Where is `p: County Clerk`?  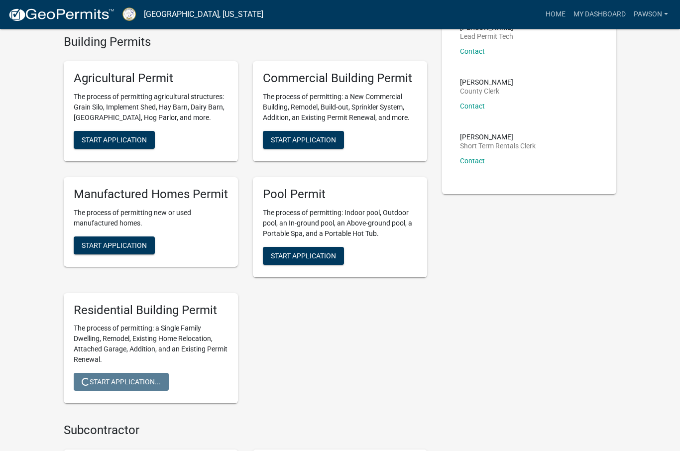
p: County Clerk is located at coordinates (487, 91).